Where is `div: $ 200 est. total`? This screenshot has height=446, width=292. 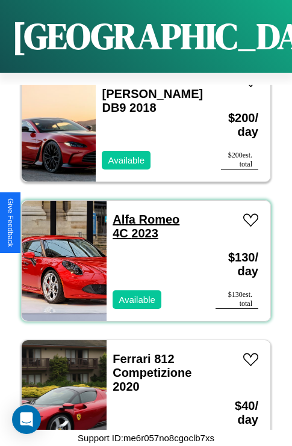
div: $ 200 est. total is located at coordinates (239, 160).